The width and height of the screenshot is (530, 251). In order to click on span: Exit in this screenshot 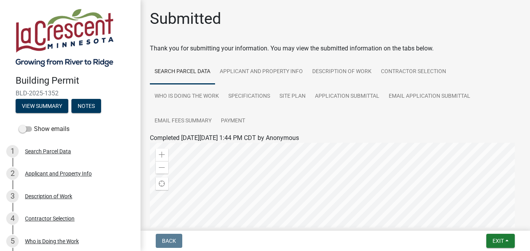, I will do `click(498, 241)`.